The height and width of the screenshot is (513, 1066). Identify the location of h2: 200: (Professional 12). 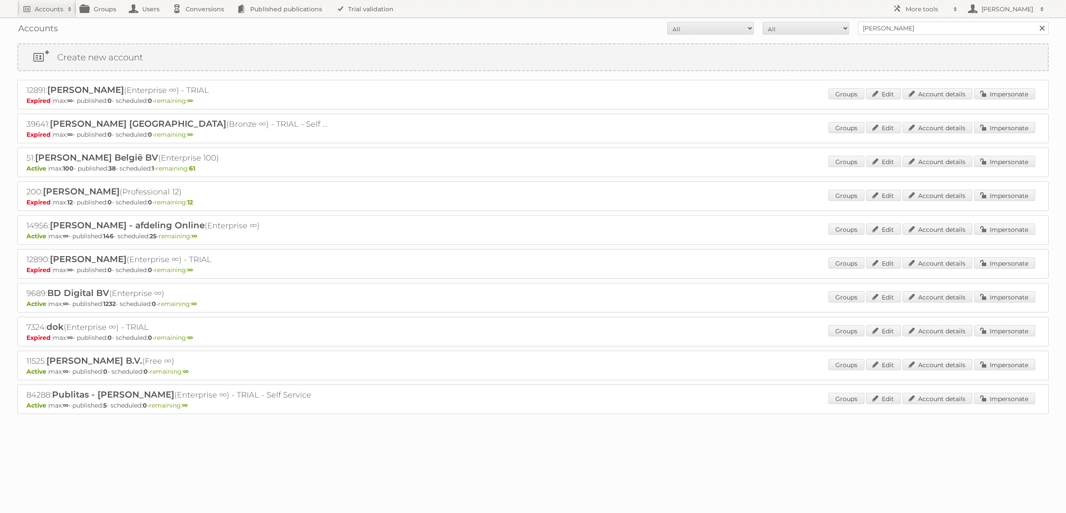
(178, 192).